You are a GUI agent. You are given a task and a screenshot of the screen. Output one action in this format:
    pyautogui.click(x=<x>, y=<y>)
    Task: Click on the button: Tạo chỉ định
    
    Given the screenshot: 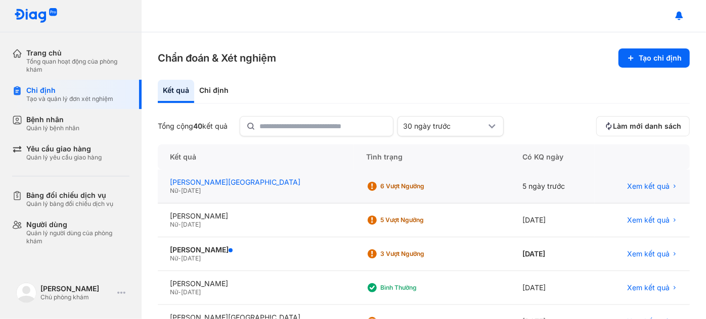 What is the action you would take?
    pyautogui.click(x=654, y=58)
    